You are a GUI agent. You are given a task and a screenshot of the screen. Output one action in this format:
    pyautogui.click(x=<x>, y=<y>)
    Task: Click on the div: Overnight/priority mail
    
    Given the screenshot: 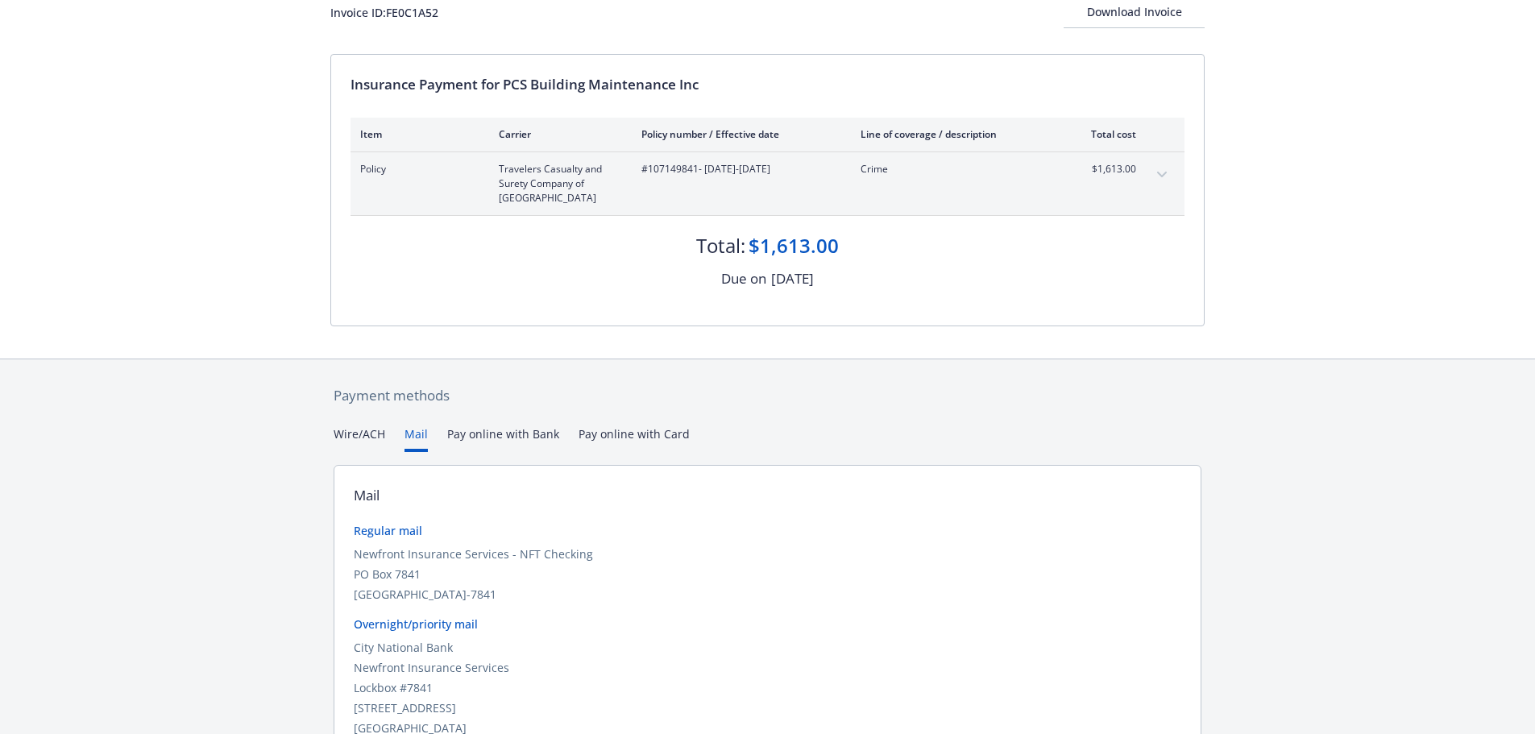 What is the action you would take?
    pyautogui.click(x=767, y=624)
    